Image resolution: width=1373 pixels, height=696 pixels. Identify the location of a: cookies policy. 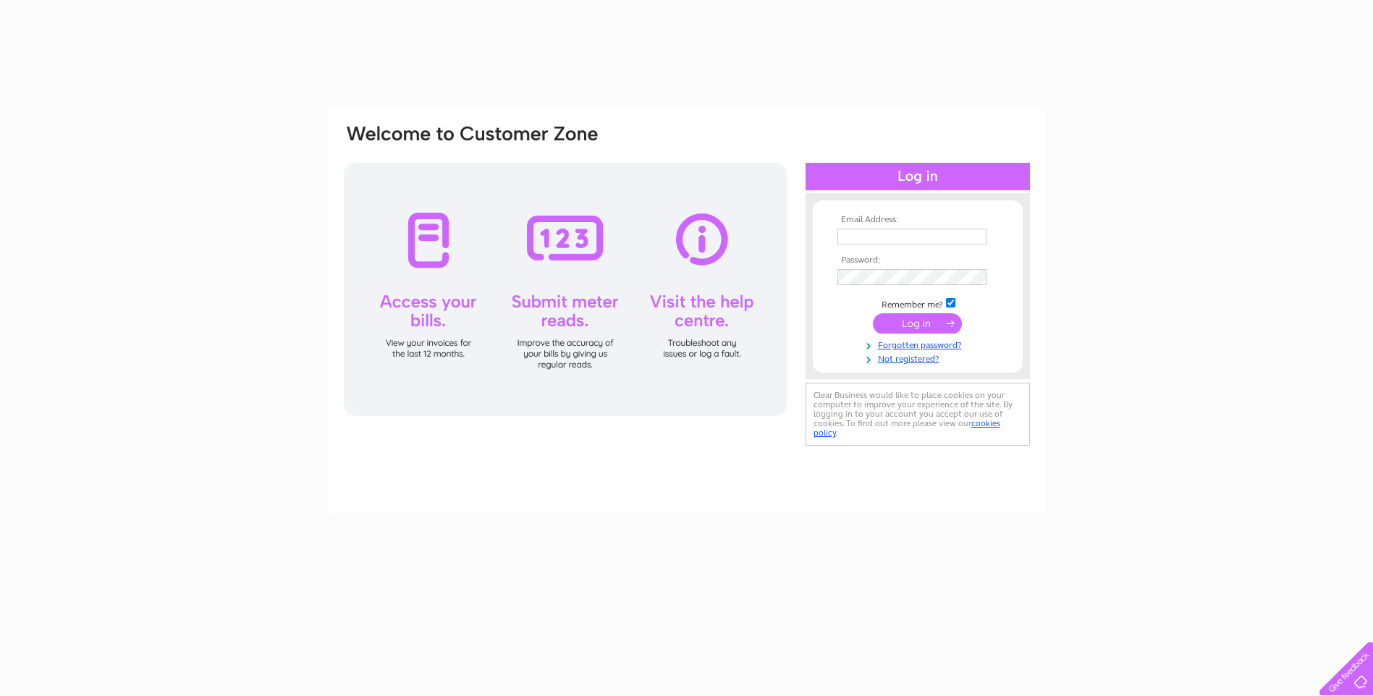
(907, 428).